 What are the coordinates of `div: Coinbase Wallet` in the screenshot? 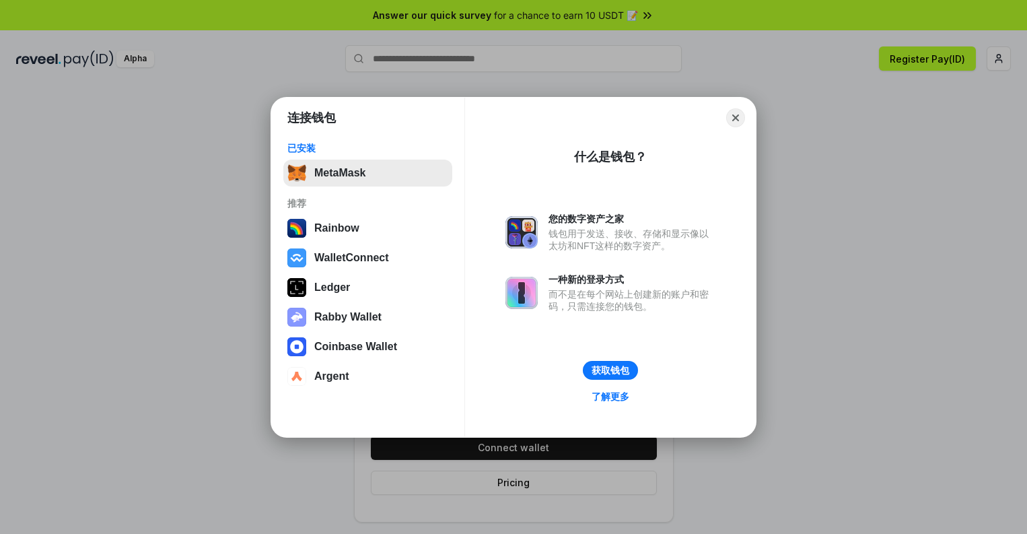 It's located at (355, 347).